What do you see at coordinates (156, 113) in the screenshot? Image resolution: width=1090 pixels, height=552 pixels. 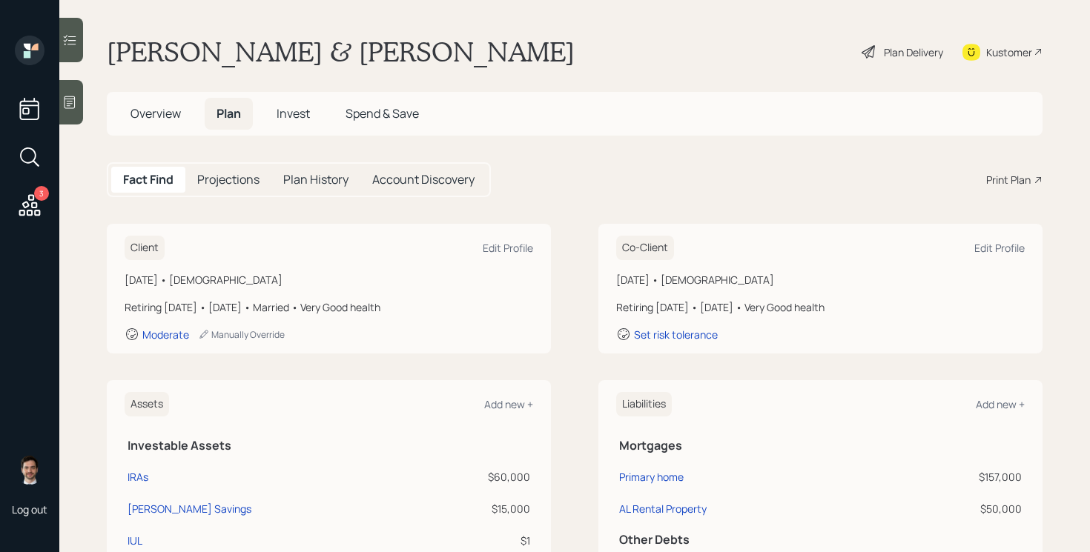 I see `span: Overview` at bounding box center [156, 113].